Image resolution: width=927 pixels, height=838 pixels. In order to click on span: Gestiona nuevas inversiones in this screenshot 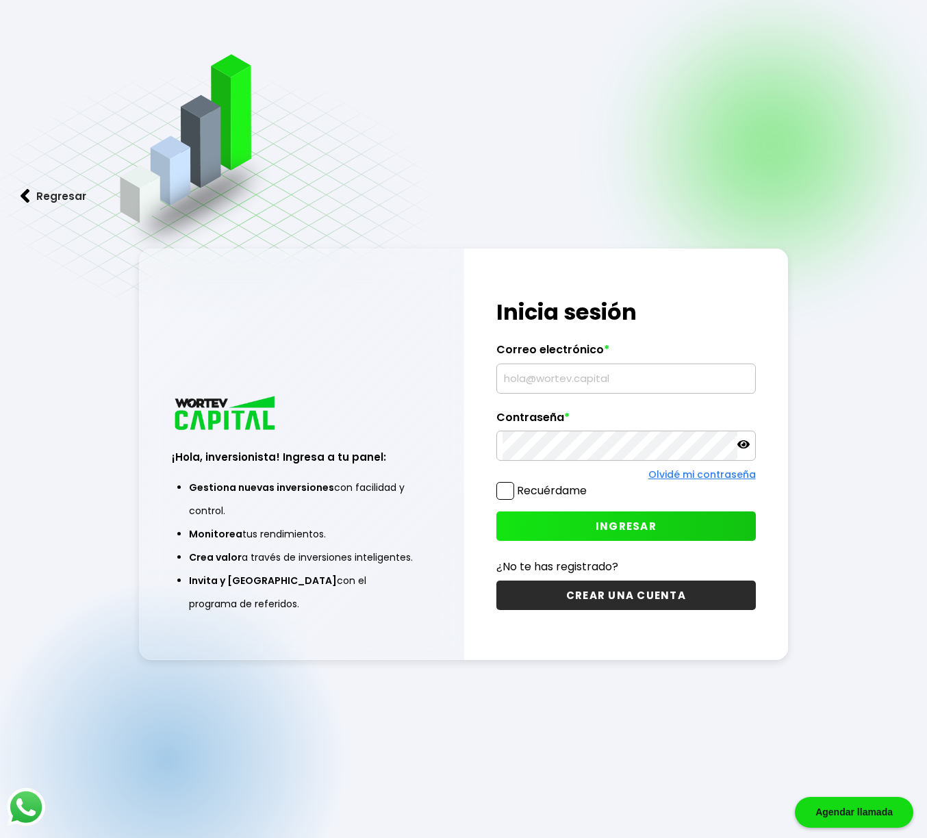, I will do `click(262, 488)`.